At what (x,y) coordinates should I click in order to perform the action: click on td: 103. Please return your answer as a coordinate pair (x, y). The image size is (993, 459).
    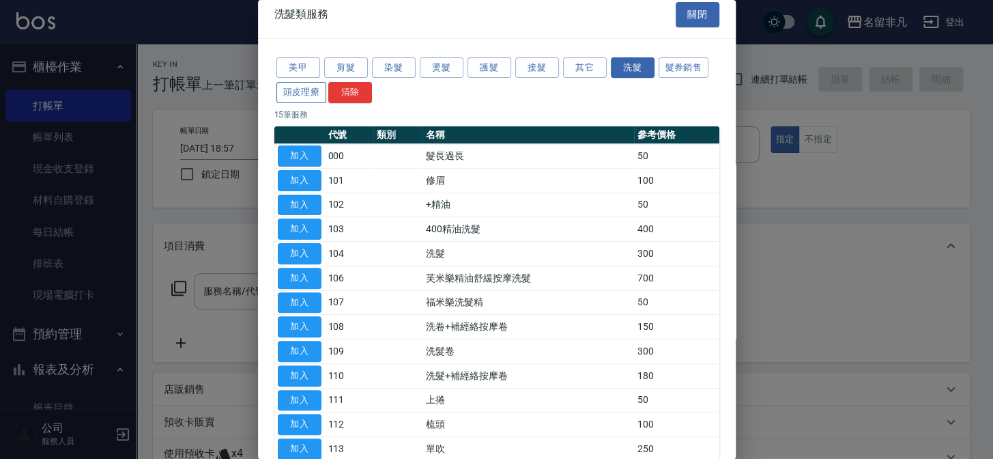
    Looking at the image, I should click on (349, 229).